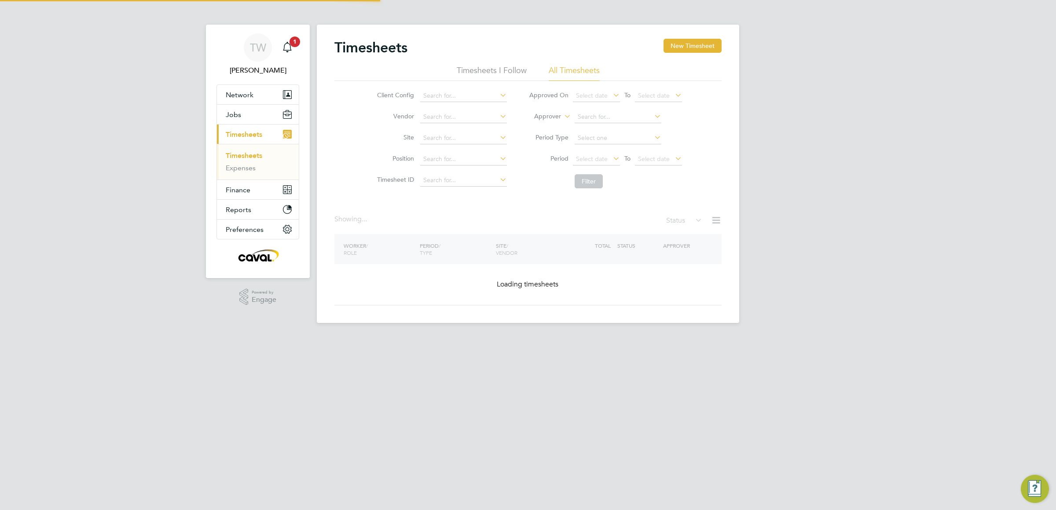 This screenshot has width=1056, height=510. I want to click on span: Engage, so click(264, 300).